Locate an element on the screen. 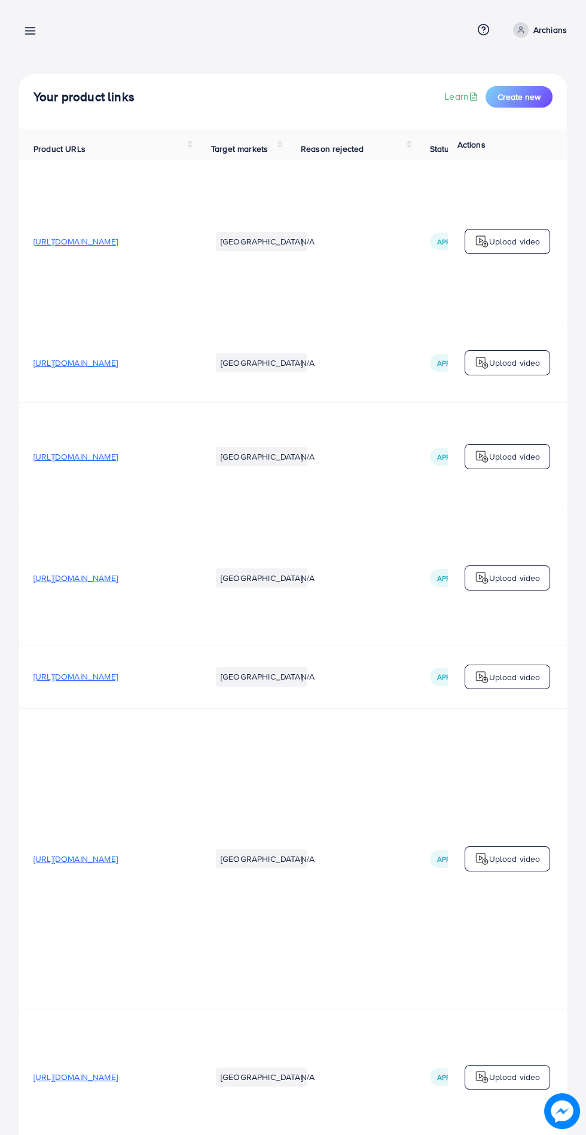  button: Create new is located at coordinates (519, 97).